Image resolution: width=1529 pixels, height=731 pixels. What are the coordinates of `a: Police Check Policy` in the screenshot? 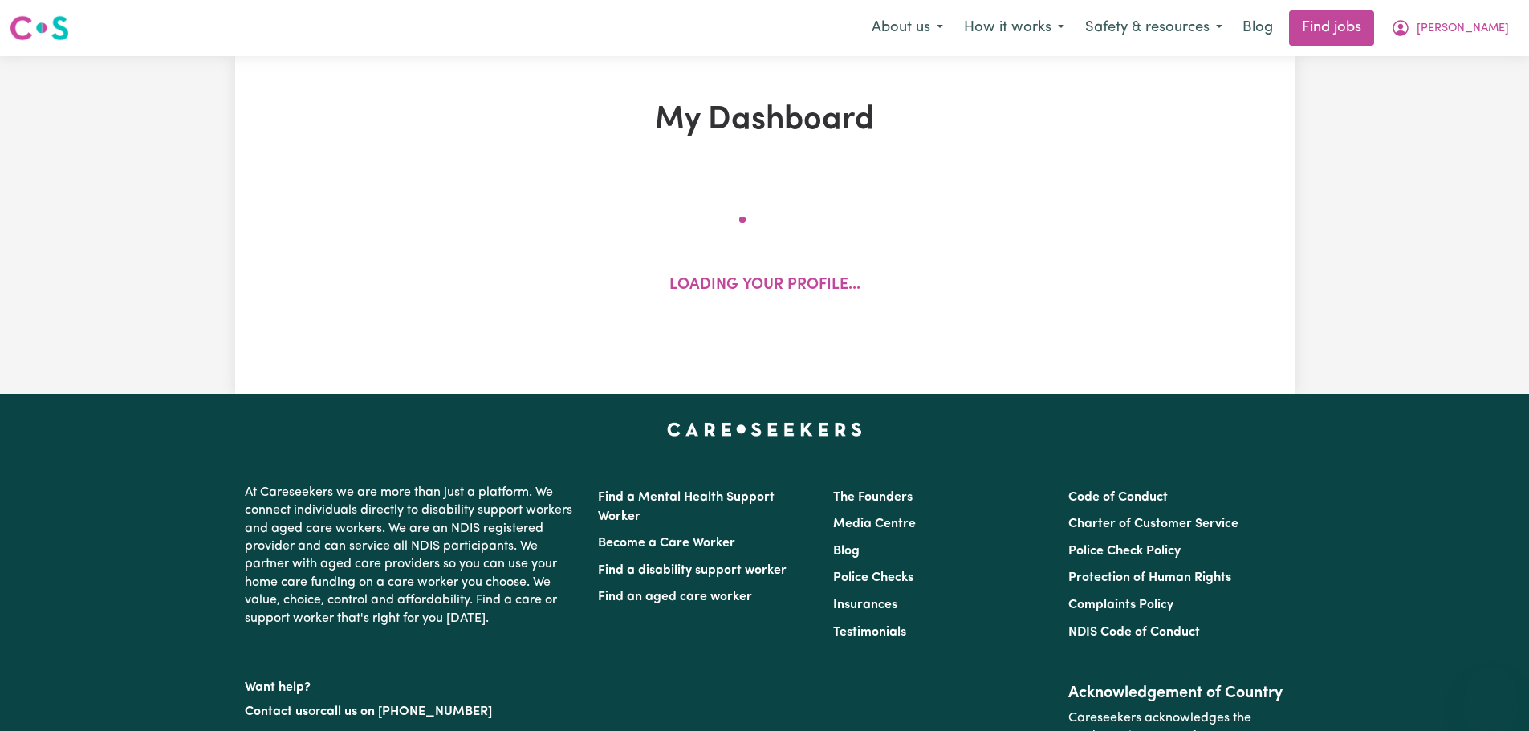 It's located at (1124, 551).